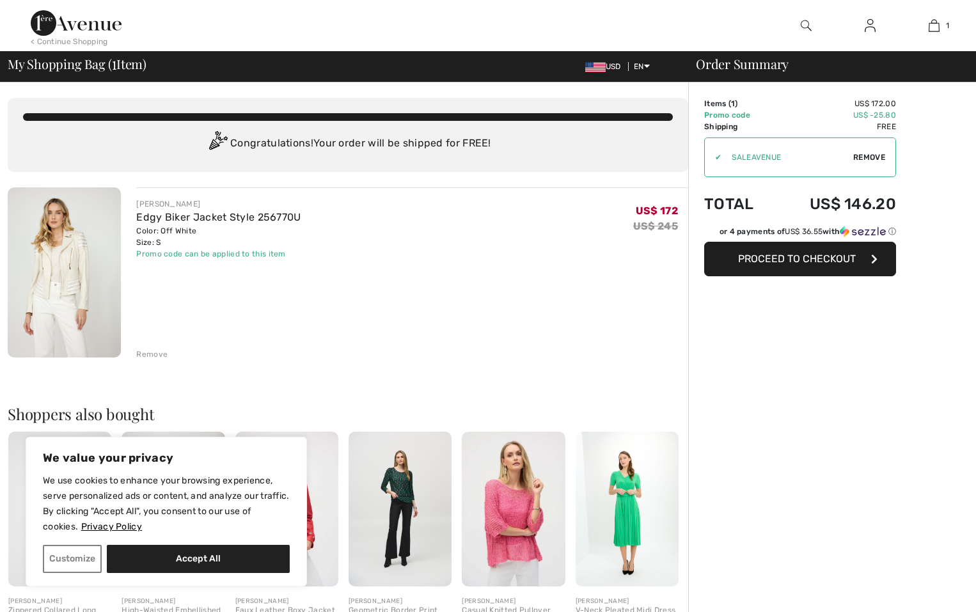 This screenshot has height=612, width=976. I want to click on p: We value your privacy, so click(166, 458).